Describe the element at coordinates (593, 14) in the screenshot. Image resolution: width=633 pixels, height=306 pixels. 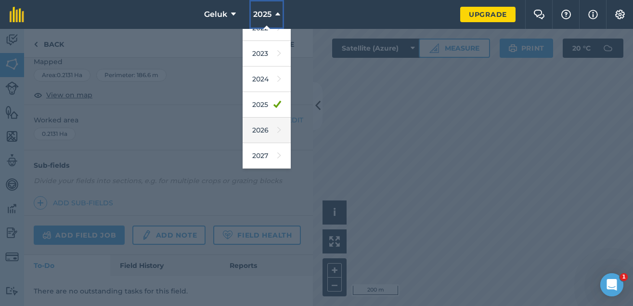
I see `img: svg+xml;base64,PHN2ZyB4bWxucz0iaHR0cDovL3d3dy53My5vcmcvMjAwMC9zdmciIHdpZHRoPSIxNyIgaGVpZ2h0PSIxNy...` at that location.